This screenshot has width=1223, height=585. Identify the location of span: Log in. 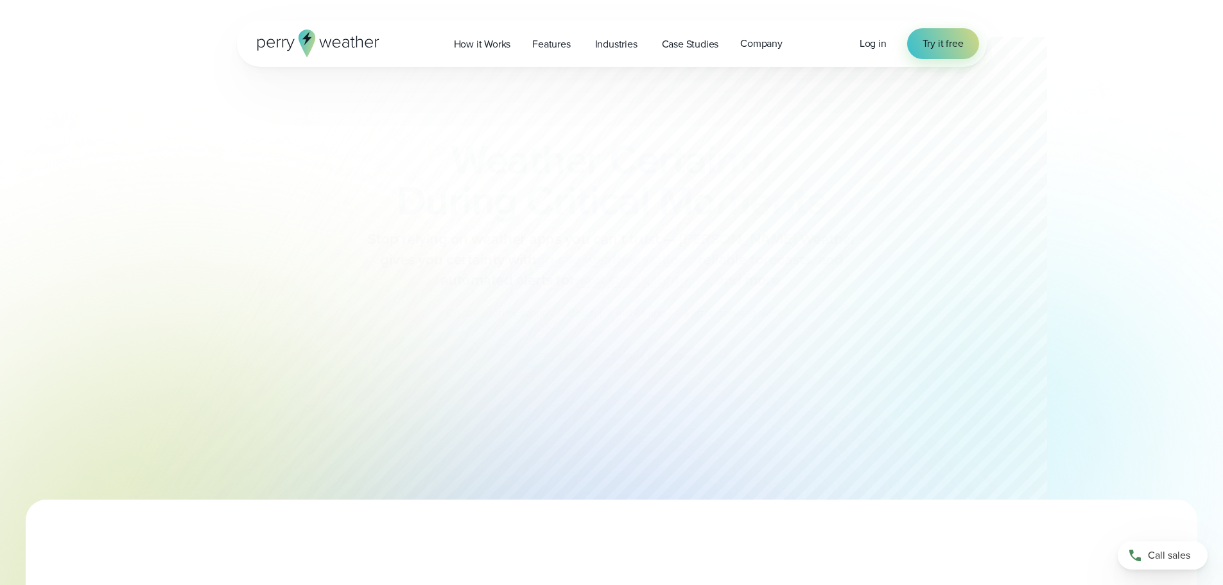
(873, 43).